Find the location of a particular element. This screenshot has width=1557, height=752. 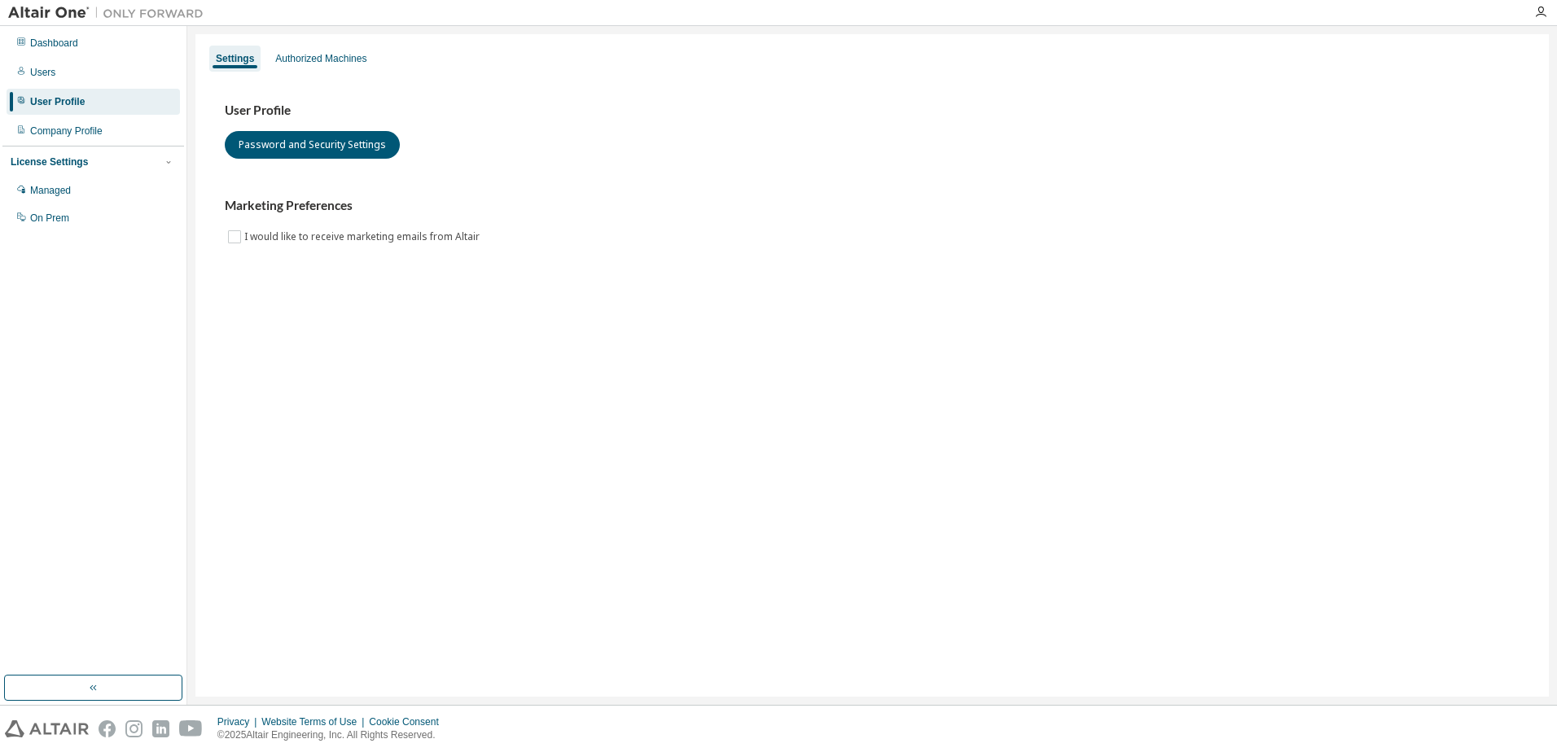

img: youtube.svg is located at coordinates (190, 729).